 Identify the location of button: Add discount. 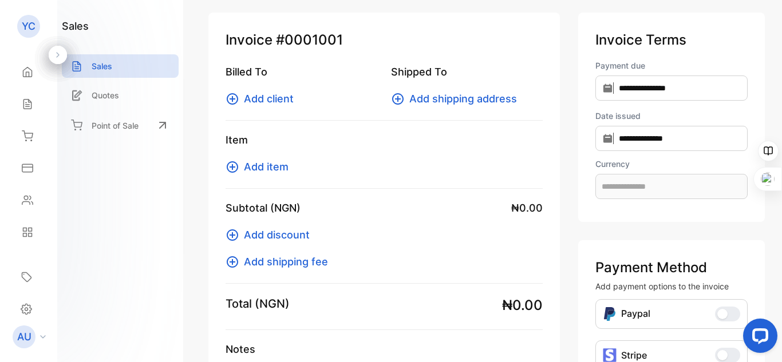
(271, 235).